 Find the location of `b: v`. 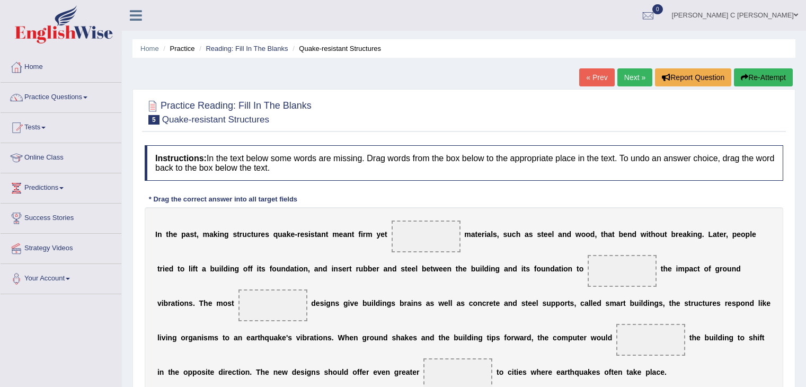

b: v is located at coordinates (160, 303).